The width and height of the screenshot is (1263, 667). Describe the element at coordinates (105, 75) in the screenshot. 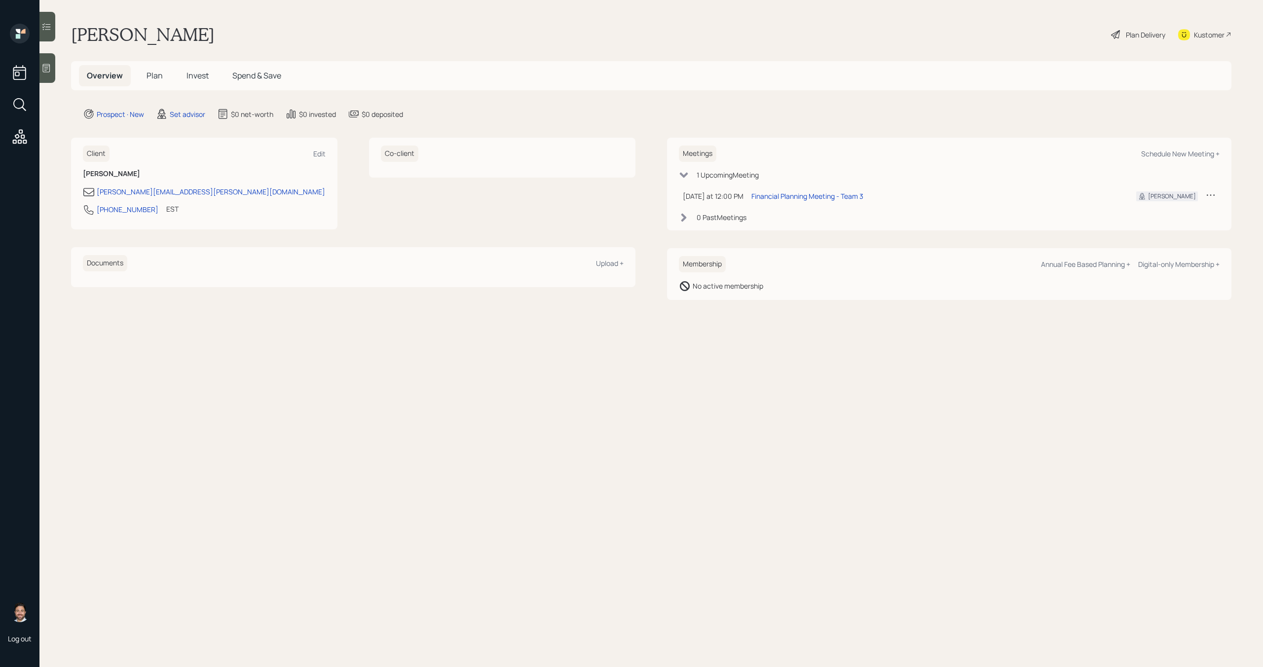

I see `span: Overview` at that location.